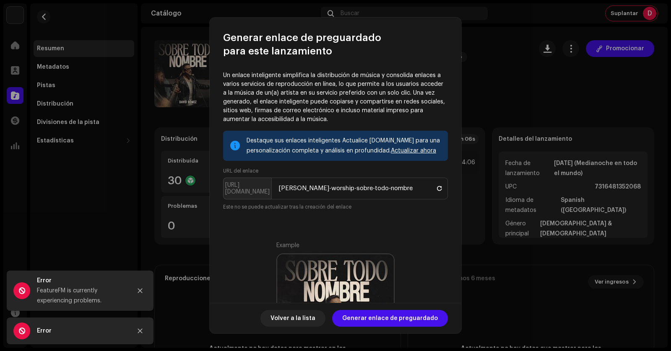  What do you see at coordinates (335, 98) in the screenshot?
I see `p: Un enlace inteligente simplifica la distribución de música y consolida enlaces a varios servicios...` at bounding box center [335, 98].